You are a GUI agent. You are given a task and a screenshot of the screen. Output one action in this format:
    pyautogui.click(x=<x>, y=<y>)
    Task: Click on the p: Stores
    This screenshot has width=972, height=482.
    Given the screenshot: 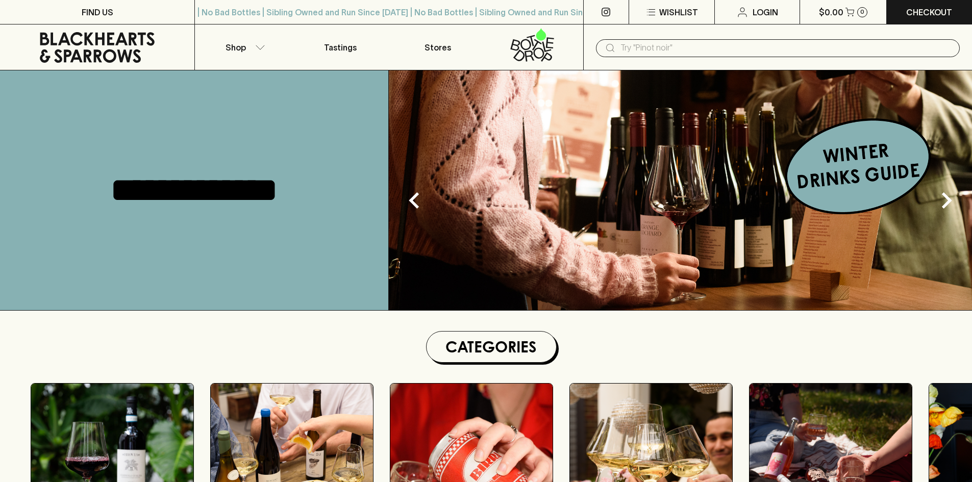 What is the action you would take?
    pyautogui.click(x=438, y=47)
    